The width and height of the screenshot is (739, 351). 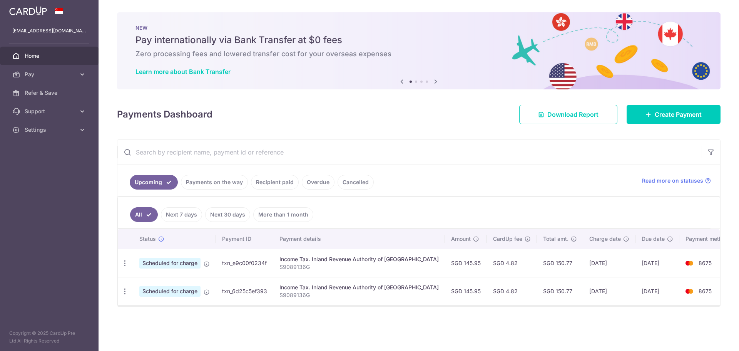 What do you see at coordinates (419, 40) in the screenshot?
I see `h5: Pay internationally via Bank Transfer at $0 fees` at bounding box center [419, 40].